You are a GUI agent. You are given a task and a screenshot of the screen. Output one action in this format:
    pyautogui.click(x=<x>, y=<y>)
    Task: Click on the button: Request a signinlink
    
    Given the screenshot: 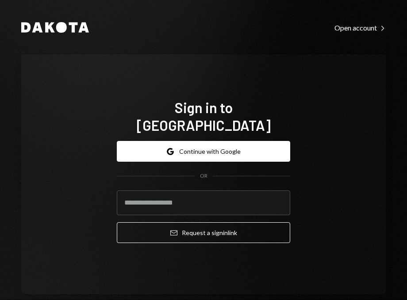 What is the action you would take?
    pyautogui.click(x=203, y=233)
    